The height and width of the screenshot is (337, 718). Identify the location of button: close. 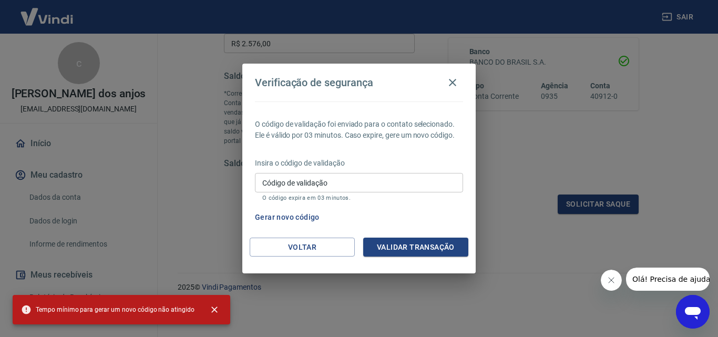
(214, 310).